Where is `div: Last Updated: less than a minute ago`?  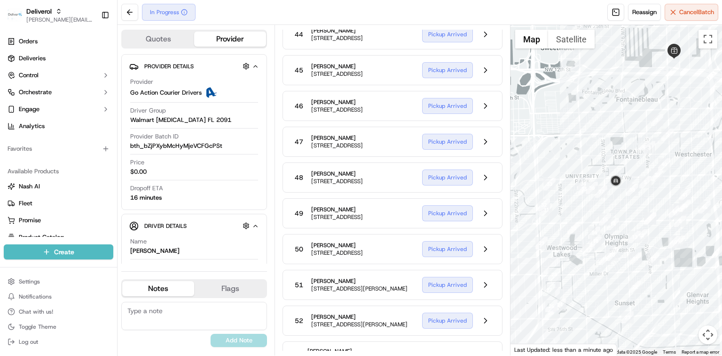 div: Last Updated: less than a minute ago is located at coordinates (564, 349).